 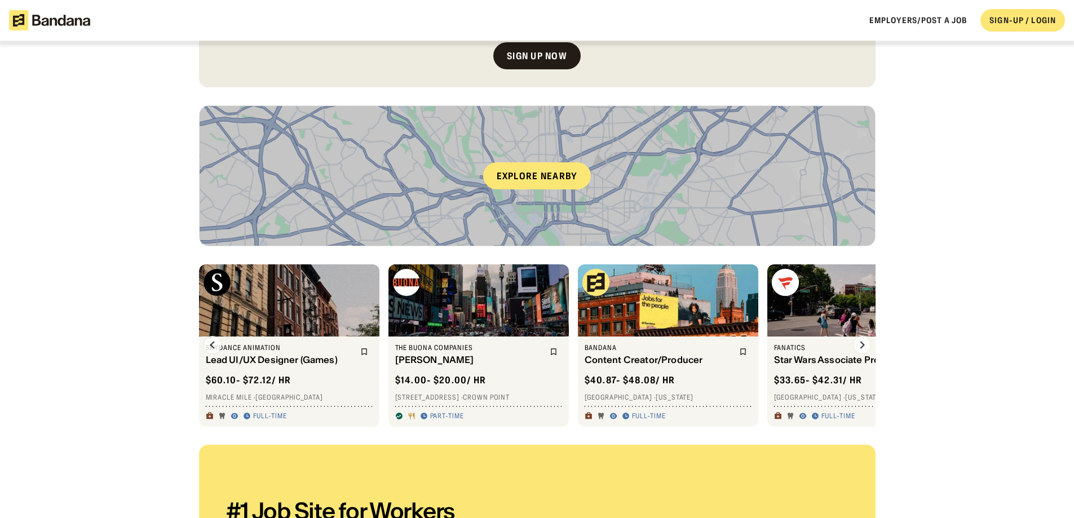 I want to click on div: $ 33.65 - $42.31 / hr, so click(x=818, y=380).